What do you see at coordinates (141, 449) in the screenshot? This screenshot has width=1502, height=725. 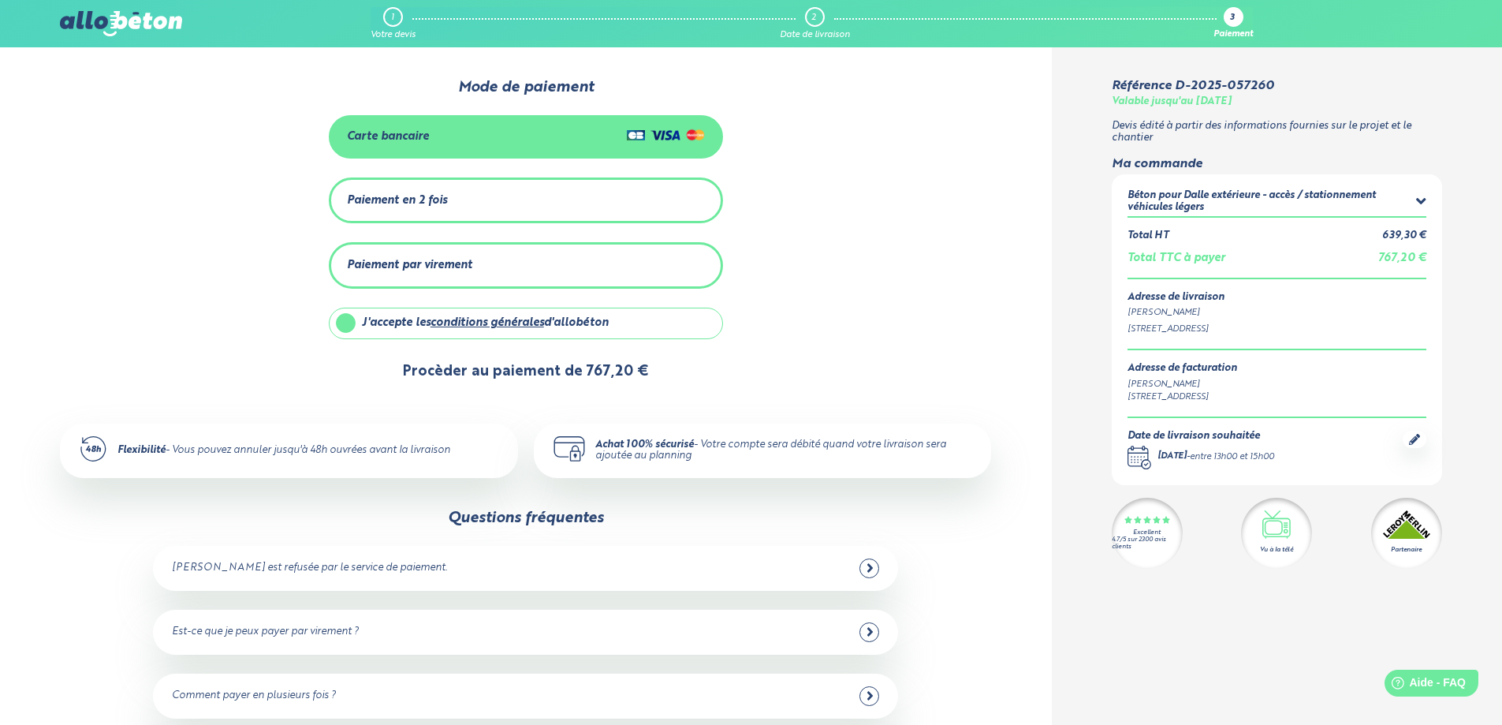 I see `strong: Flexibilité` at bounding box center [141, 449].